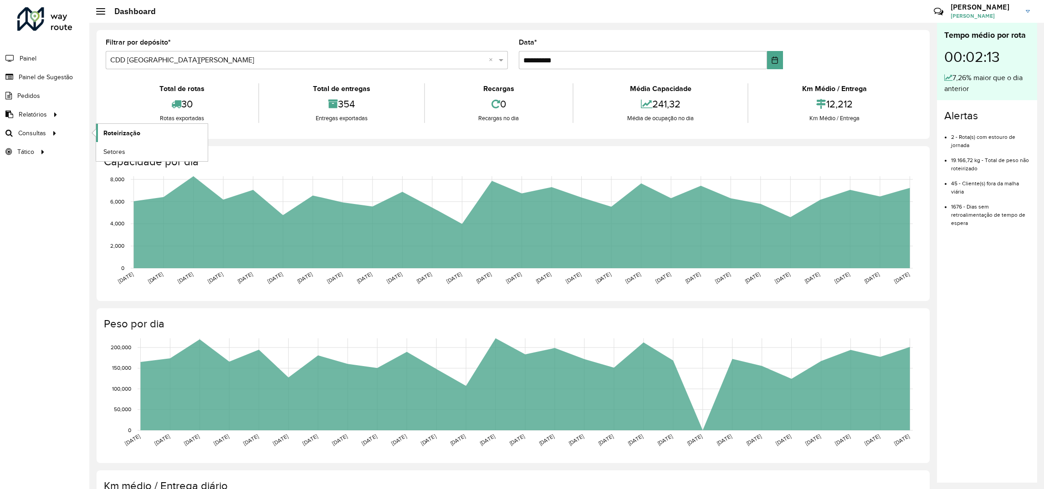 Image resolution: width=1044 pixels, height=489 pixels. What do you see at coordinates (182, 118) in the screenshot?
I see `div: Rotas exportadas` at bounding box center [182, 118].